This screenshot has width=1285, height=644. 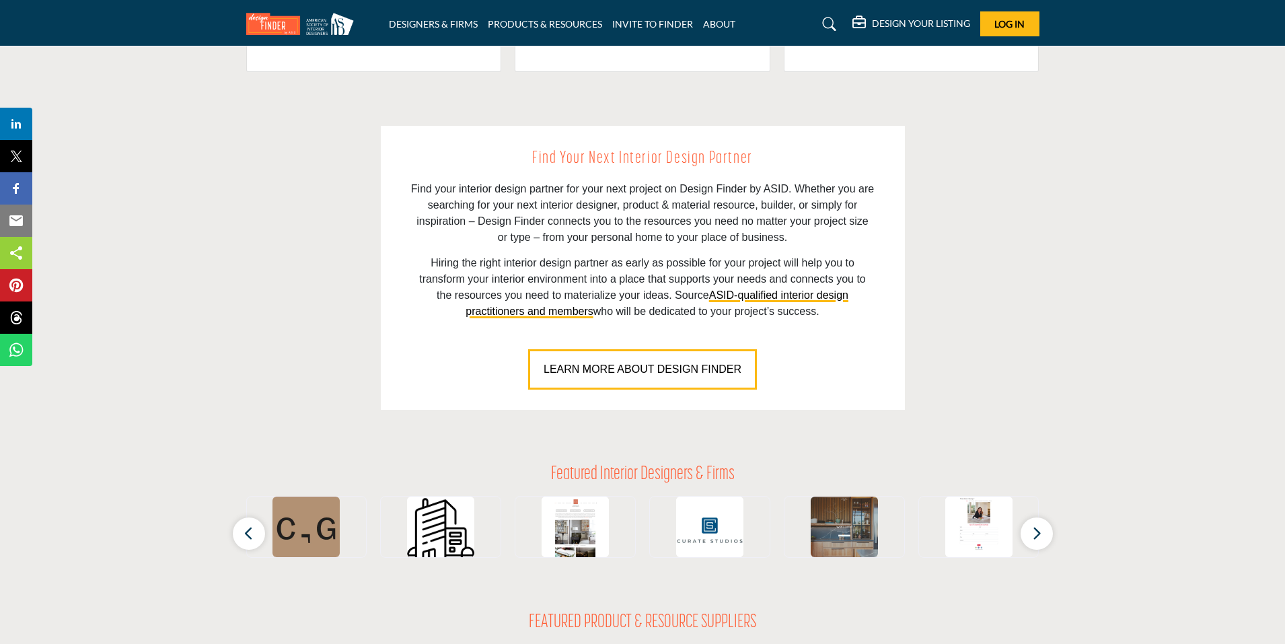 I want to click on button: Log In, so click(x=1010, y=24).